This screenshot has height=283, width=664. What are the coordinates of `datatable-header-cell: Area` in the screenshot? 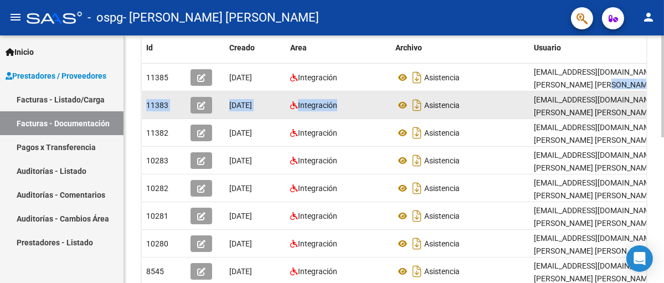 It's located at (338, 48).